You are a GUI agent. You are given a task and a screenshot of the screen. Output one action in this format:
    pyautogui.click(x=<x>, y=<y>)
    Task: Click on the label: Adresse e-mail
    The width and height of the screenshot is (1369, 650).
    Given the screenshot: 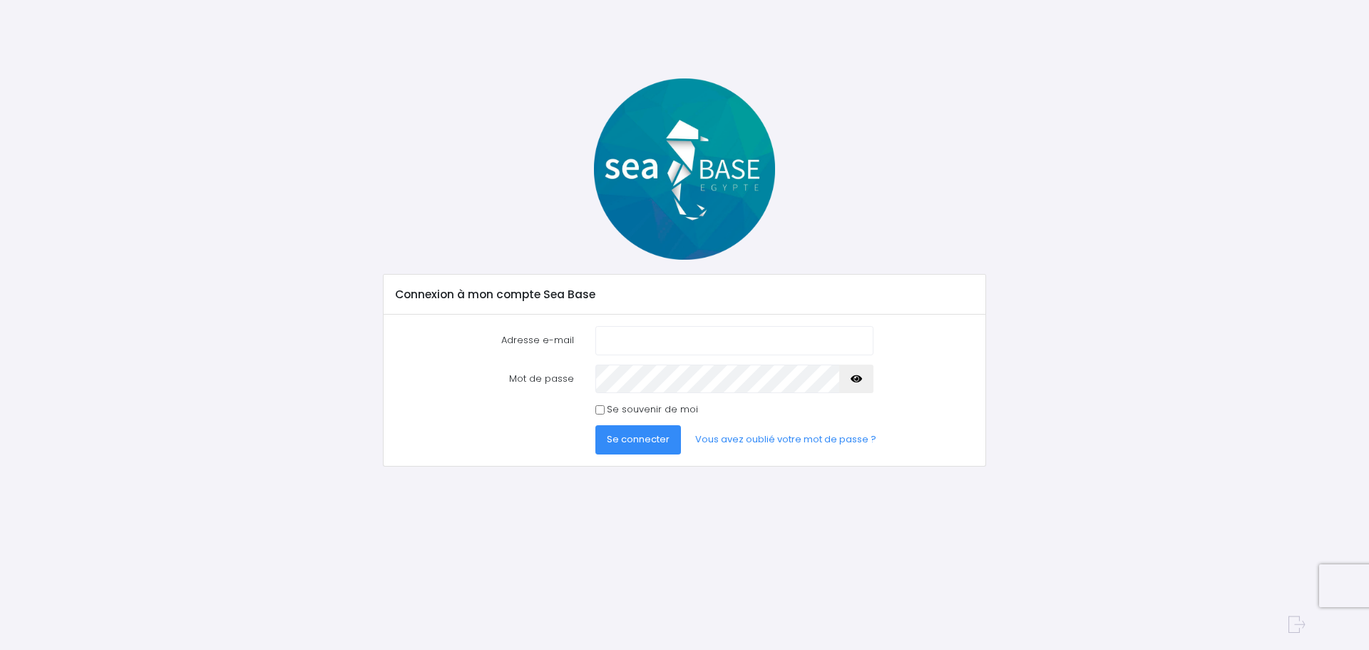 What is the action you would take?
    pyautogui.click(x=485, y=340)
    